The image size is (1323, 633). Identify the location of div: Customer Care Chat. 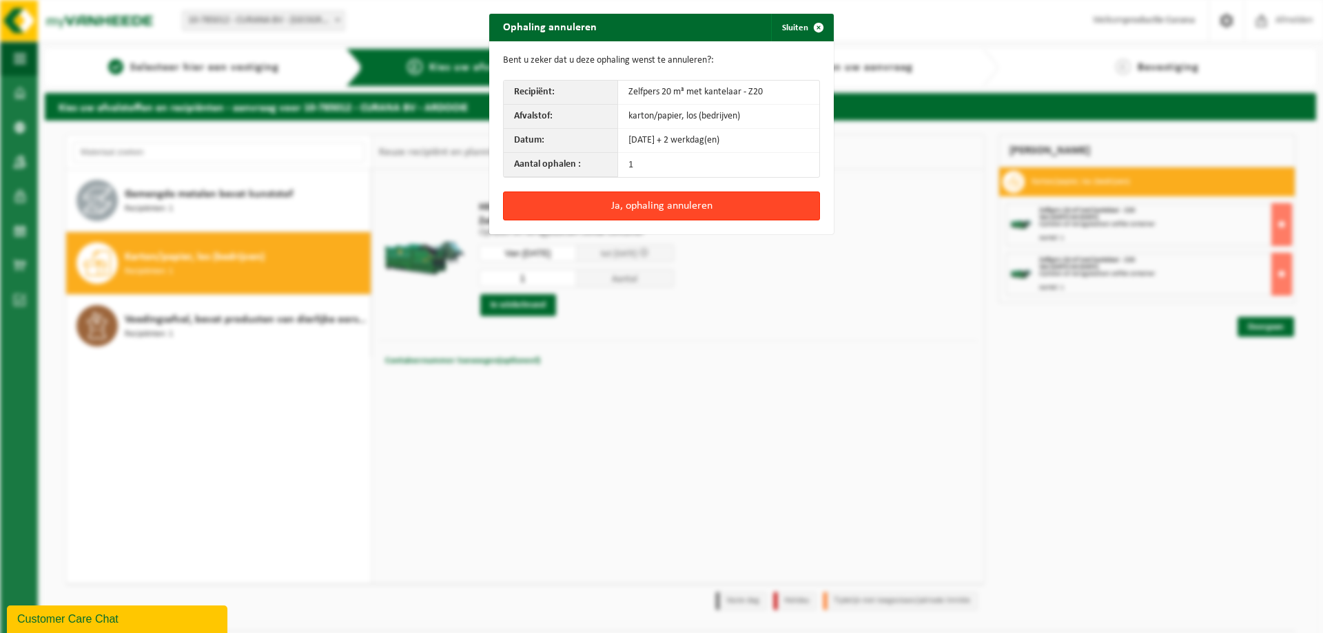
(110, 17).